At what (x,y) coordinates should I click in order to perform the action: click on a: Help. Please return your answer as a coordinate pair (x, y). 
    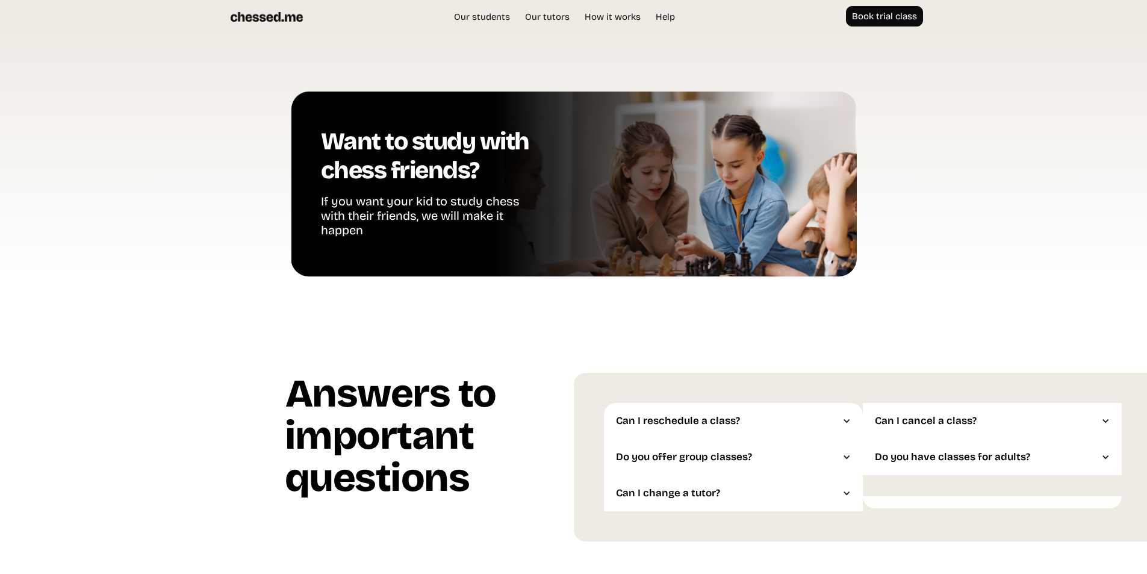
    Looking at the image, I should click on (666, 17).